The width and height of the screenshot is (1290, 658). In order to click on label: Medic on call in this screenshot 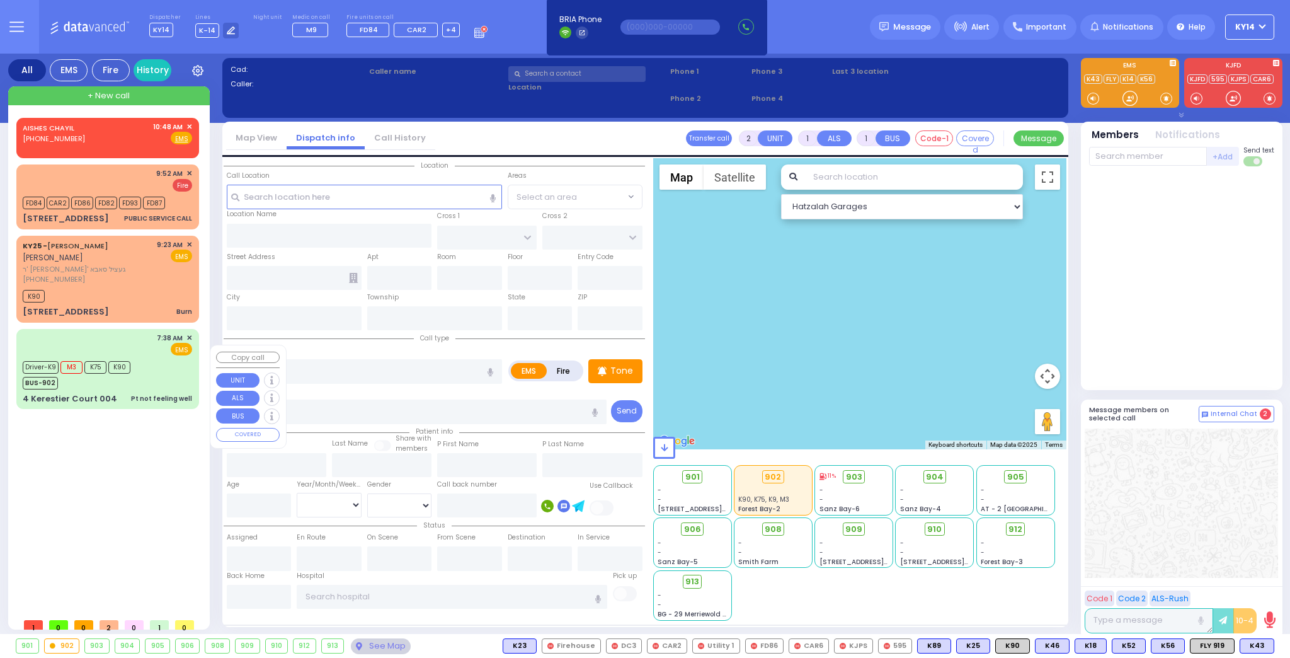, I will do `click(312, 18)`.